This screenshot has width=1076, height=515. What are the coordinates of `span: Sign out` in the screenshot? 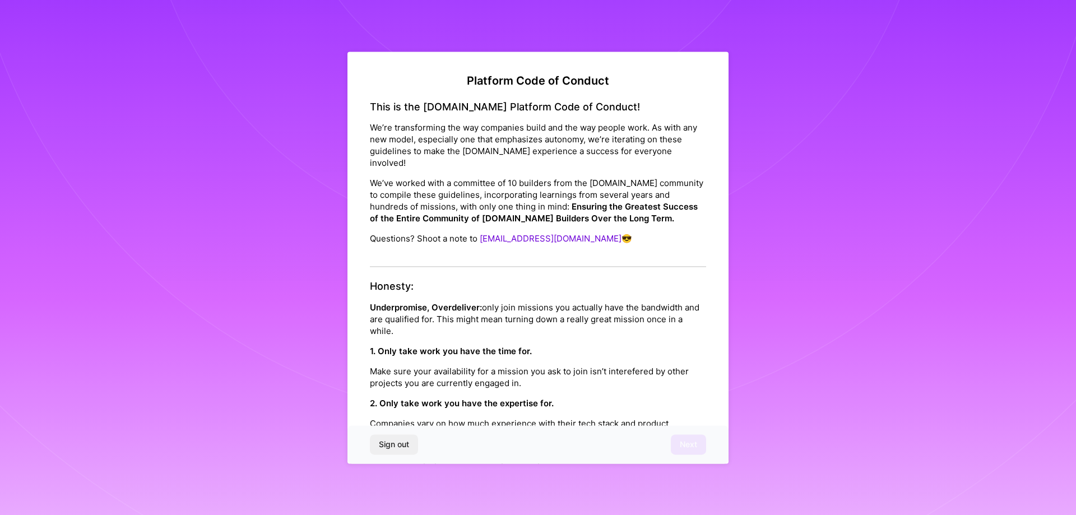 It's located at (394, 444).